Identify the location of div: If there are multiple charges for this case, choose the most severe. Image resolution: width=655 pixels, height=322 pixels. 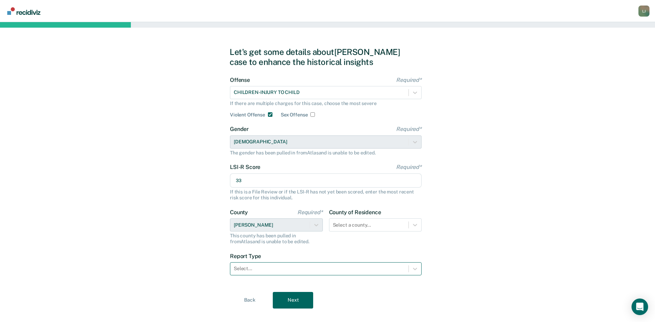
(326, 103).